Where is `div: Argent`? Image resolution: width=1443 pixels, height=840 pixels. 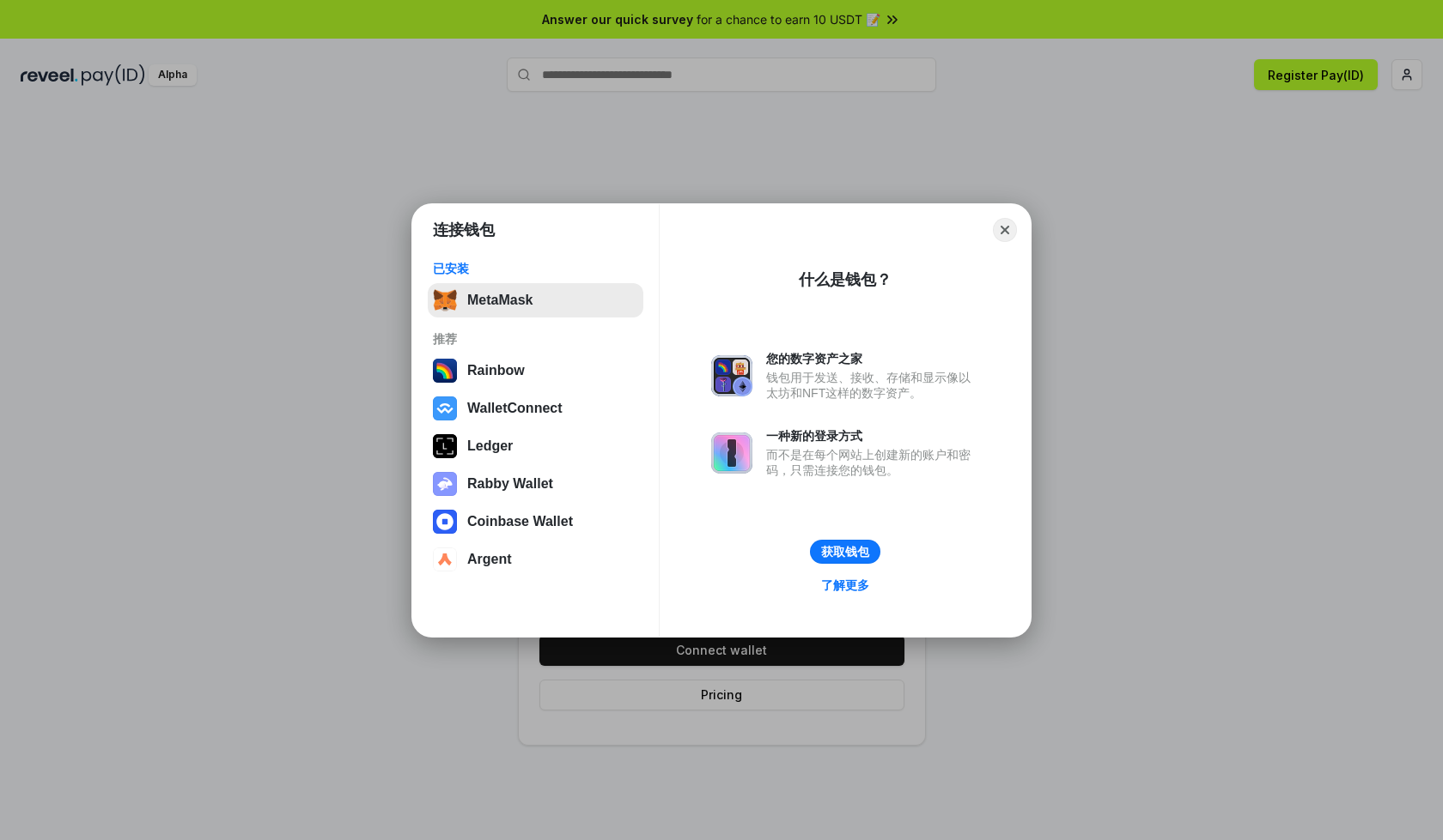
div: Argent is located at coordinates (489, 560).